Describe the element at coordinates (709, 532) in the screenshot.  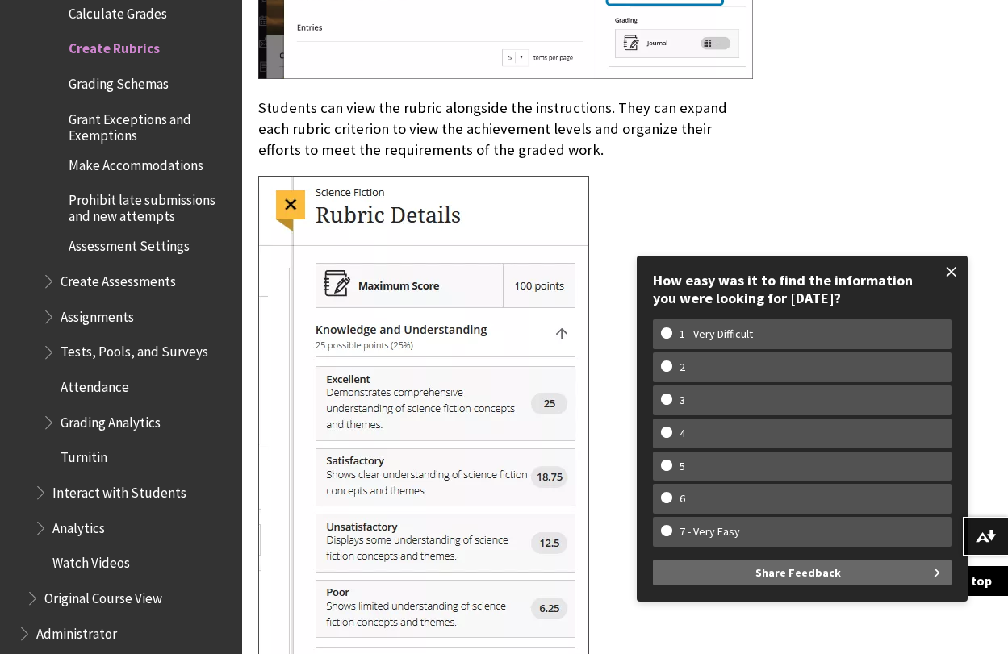
I see `w-span: 7 - Very Easy` at that location.